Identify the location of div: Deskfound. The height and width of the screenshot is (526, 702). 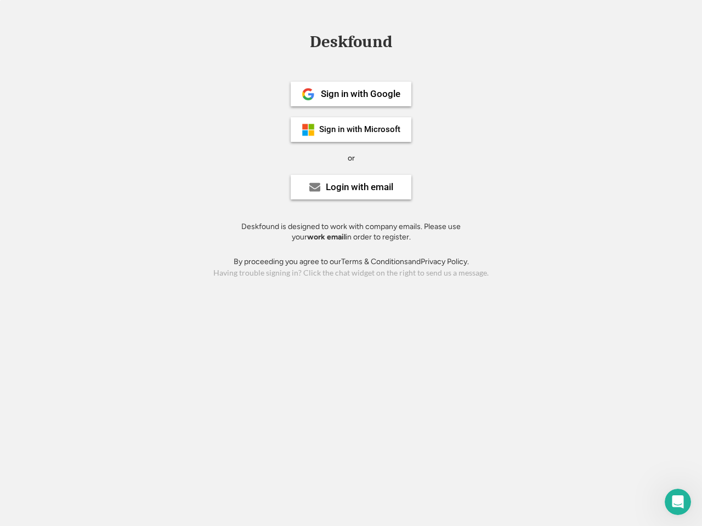
(351, 42).